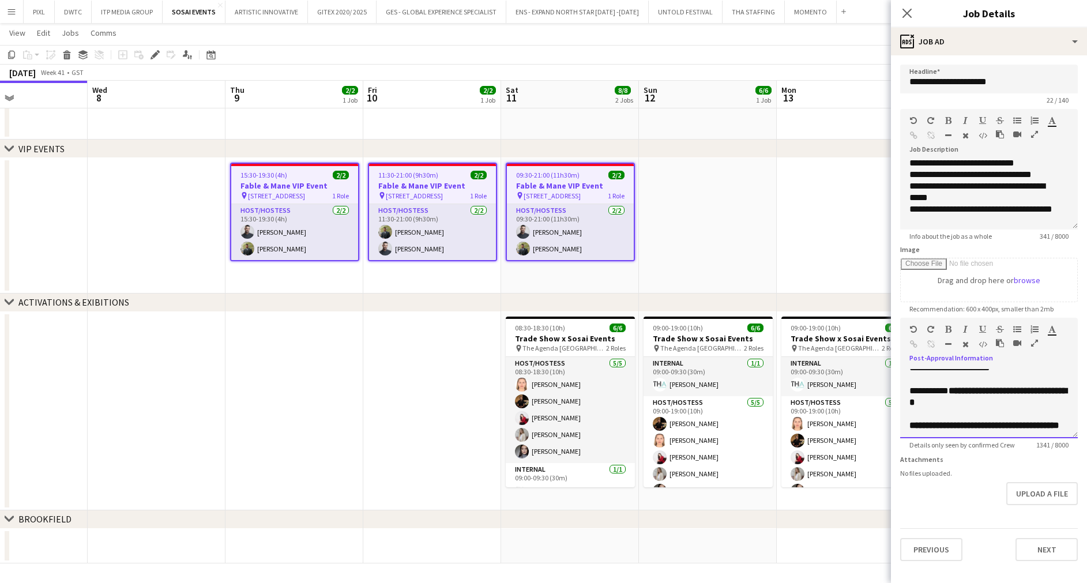 Image resolution: width=1087 pixels, height=583 pixels. I want to click on button: Upload a file, so click(1042, 494).